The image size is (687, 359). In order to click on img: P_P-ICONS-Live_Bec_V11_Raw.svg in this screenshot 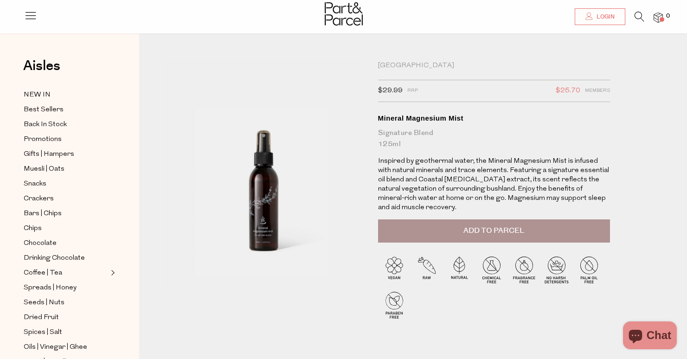, I will do `click(427, 270)`.